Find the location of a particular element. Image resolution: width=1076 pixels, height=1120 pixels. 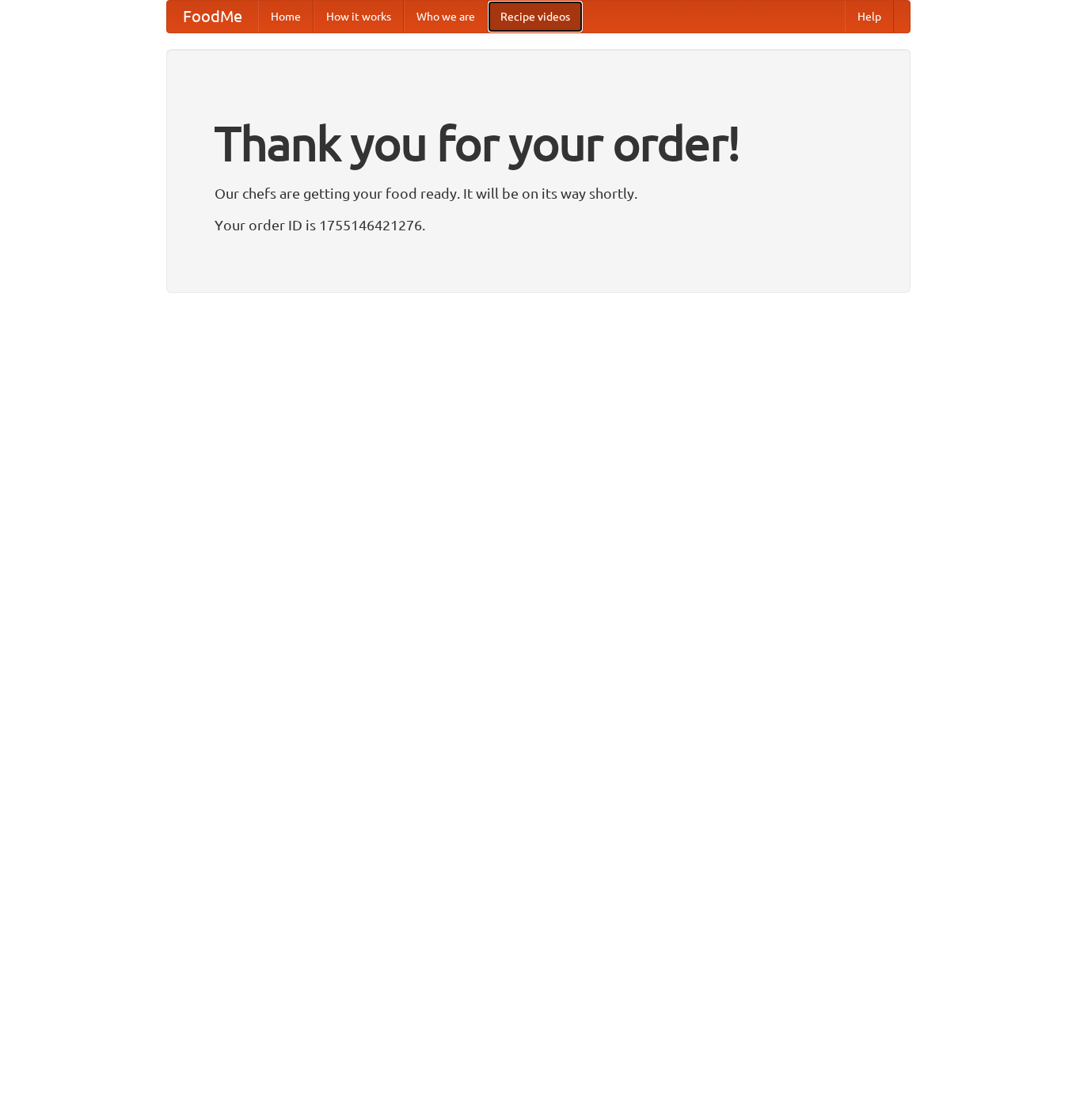

p: Our chefs are getting your food ready. It will be on its way shortly. is located at coordinates (538, 193).